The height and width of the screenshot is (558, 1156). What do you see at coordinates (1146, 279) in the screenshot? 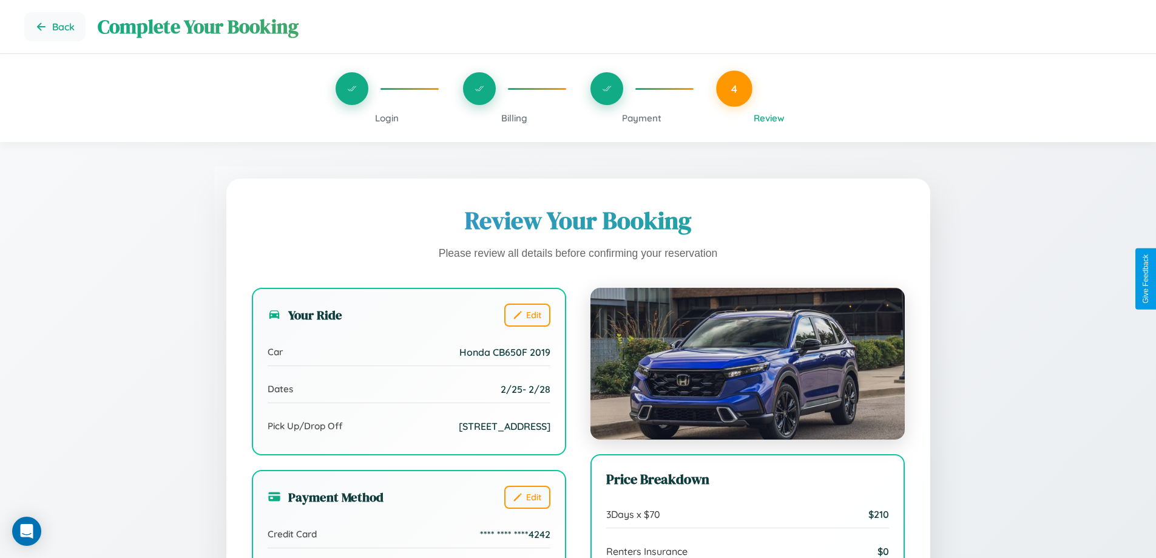
I see `div: Give Feedback` at bounding box center [1146, 279].